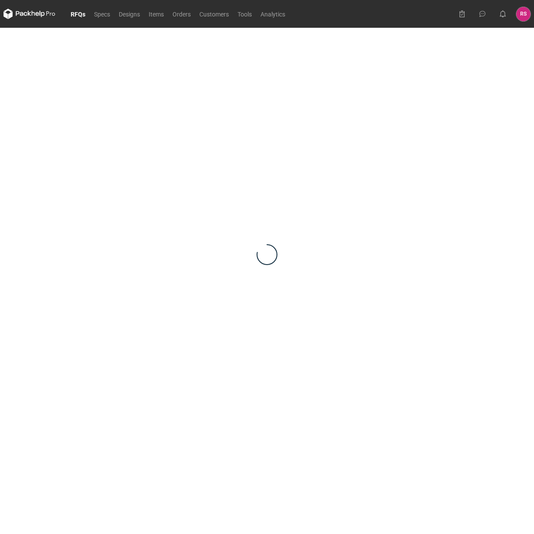  What do you see at coordinates (214, 14) in the screenshot?
I see `a: Customers` at bounding box center [214, 14].